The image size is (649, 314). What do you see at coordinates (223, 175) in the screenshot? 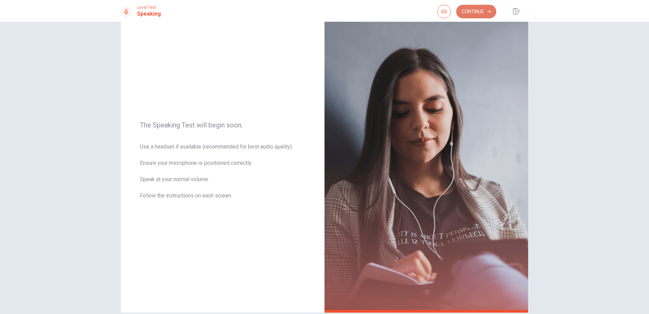
I see `span: Use a headset if available (recommended for best audio quality). Ensure your microphone is positi...` at bounding box center [223, 175].